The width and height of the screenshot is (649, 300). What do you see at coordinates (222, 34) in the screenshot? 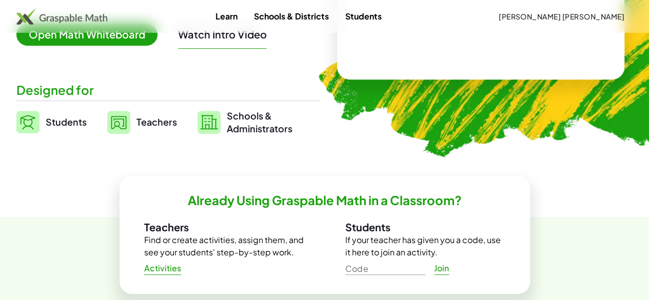
I see `button: Watch Intro Video` at bounding box center [222, 34].